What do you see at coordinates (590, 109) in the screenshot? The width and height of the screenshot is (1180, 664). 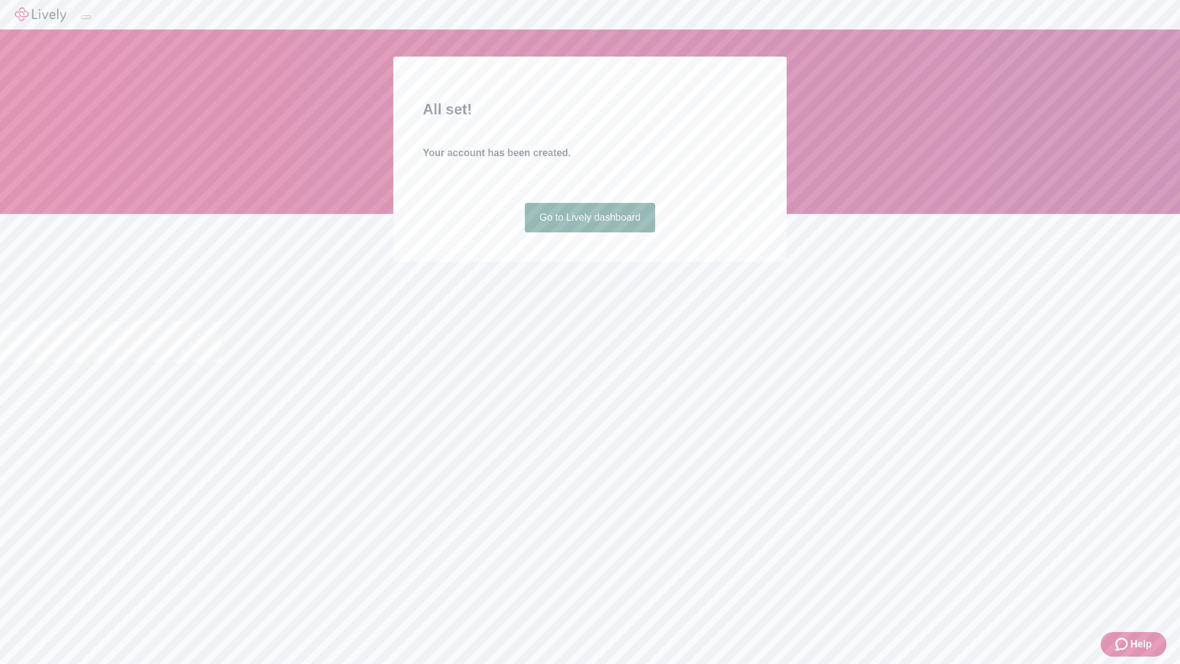 I see `h2: All set!` at bounding box center [590, 109].